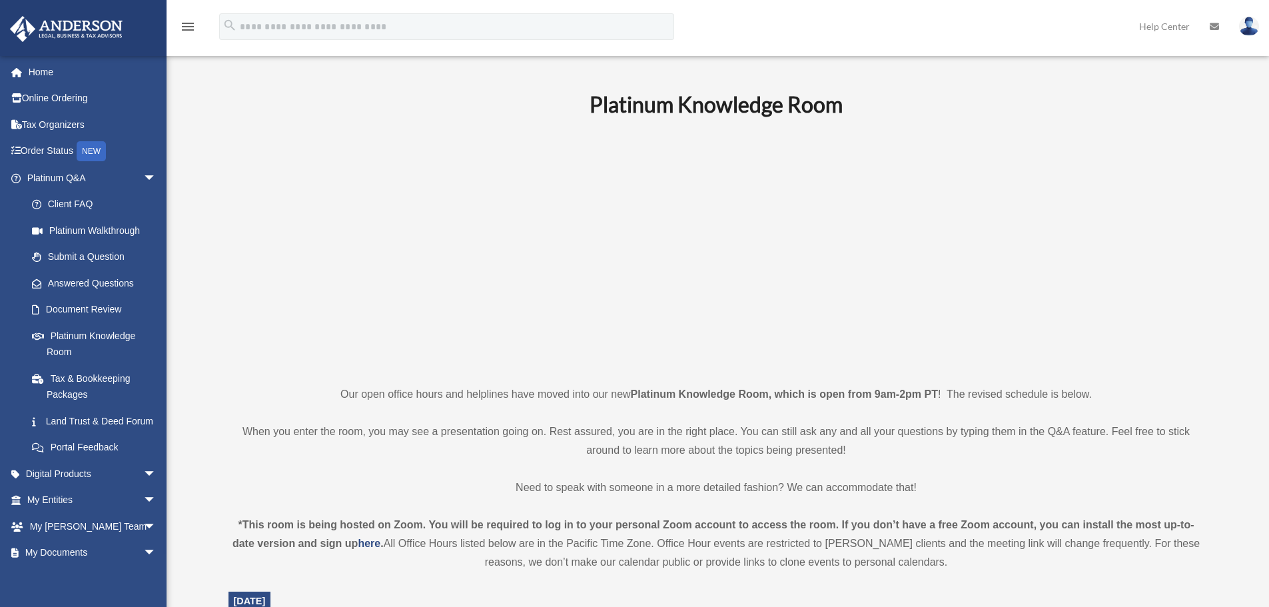 The image size is (1269, 607). What do you see at coordinates (97, 257) in the screenshot?
I see `a: Submit a Question` at bounding box center [97, 257].